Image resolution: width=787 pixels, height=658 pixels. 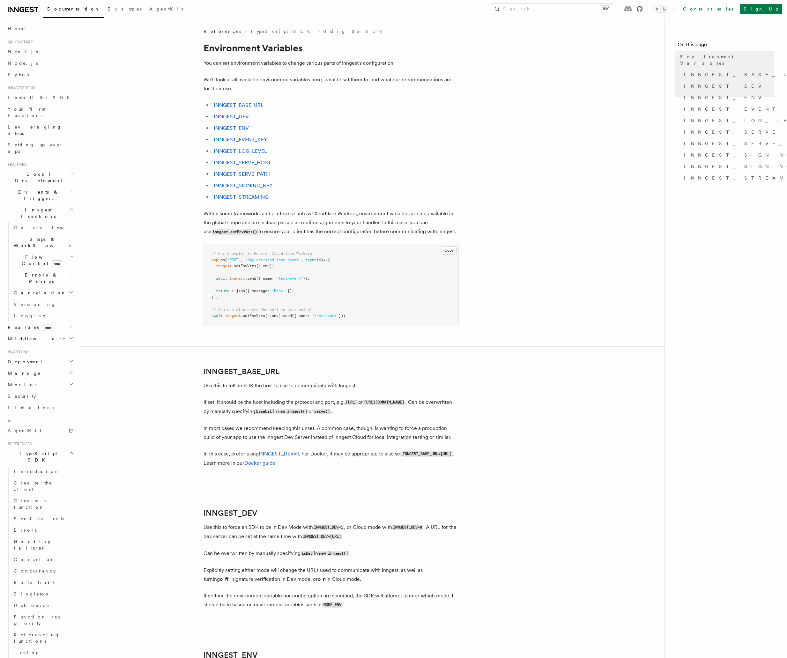 I want to click on span: Debounce, so click(x=32, y=606).